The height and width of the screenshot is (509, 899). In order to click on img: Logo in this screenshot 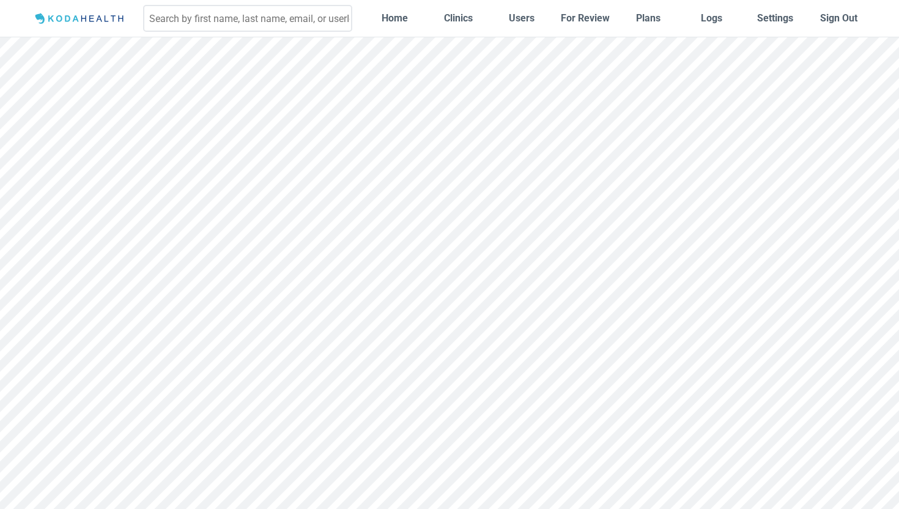, I will do `click(80, 18)`.